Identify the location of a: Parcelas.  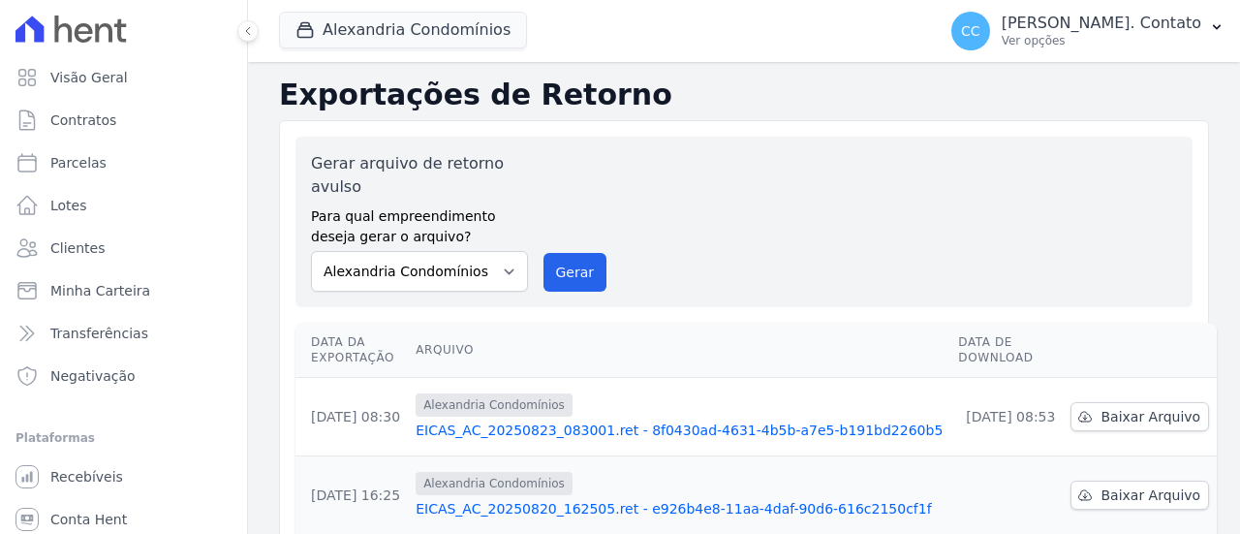
(123, 163).